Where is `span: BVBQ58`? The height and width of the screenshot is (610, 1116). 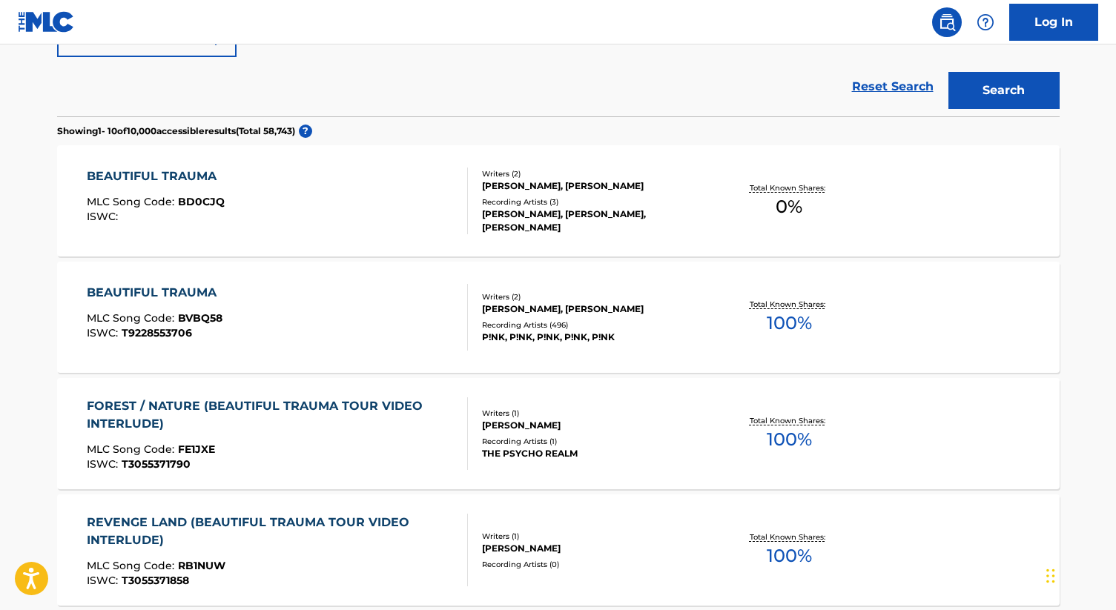
span: BVBQ58 is located at coordinates (200, 318).